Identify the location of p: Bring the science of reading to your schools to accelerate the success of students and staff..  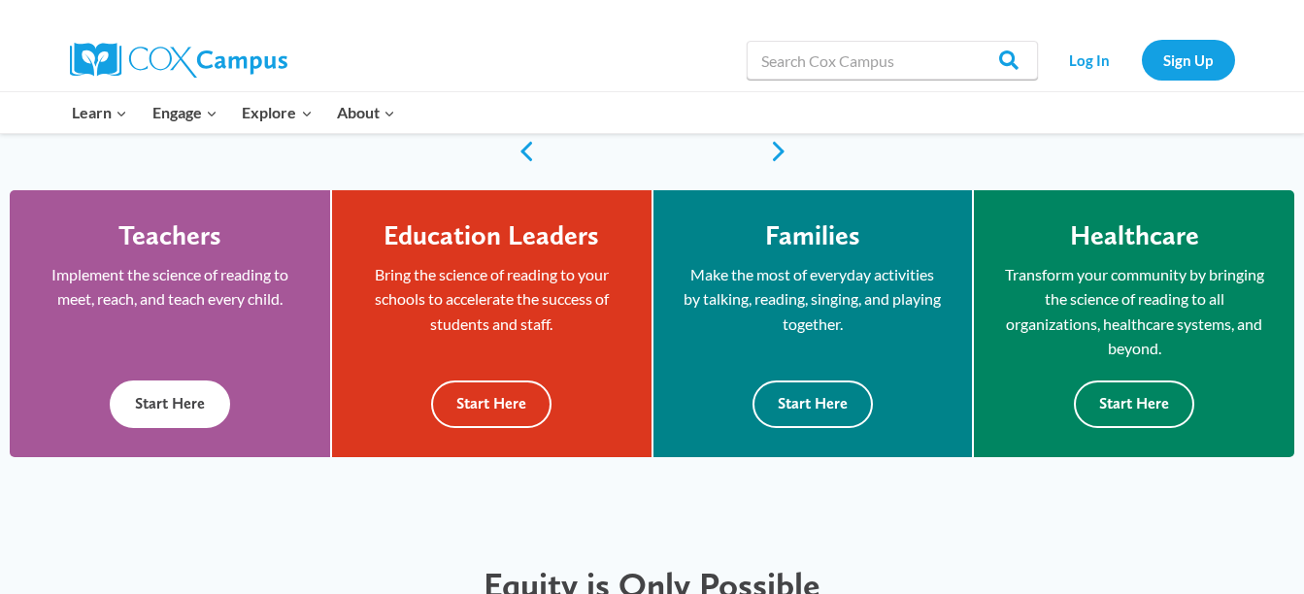
(491, 299).